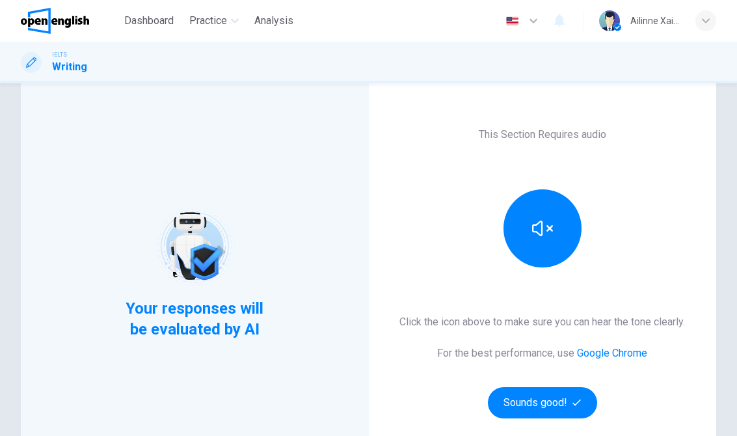  I want to click on button: Sounds good!, so click(543, 403).